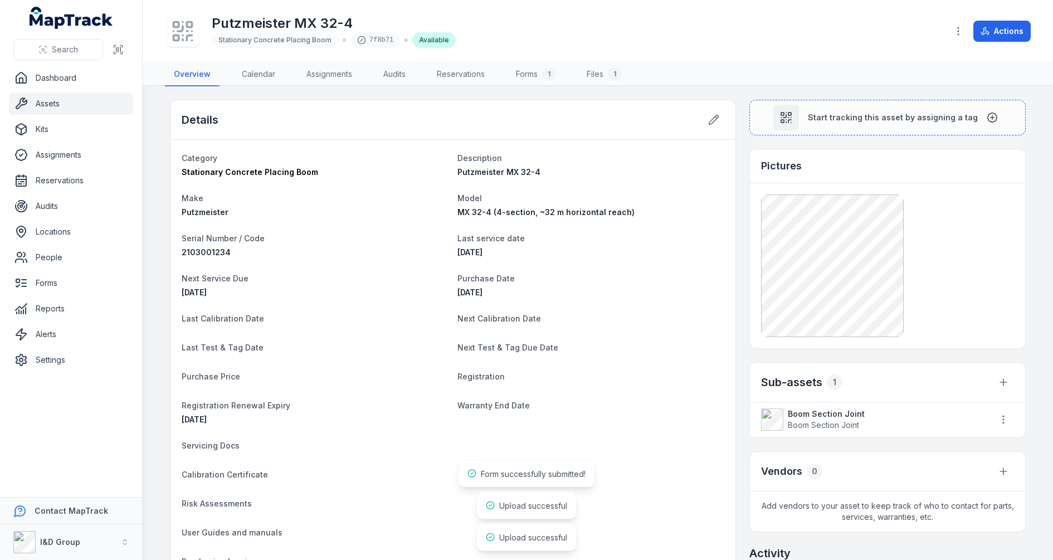  I want to click on a: MapTrack, so click(71, 18).